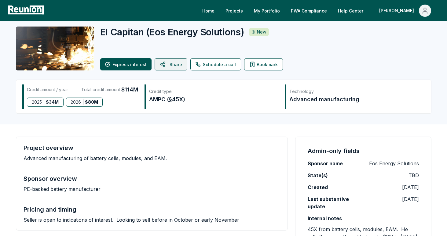  What do you see at coordinates (62, 189) in the screenshot?
I see `p: PE-backed battery manufacturer` at bounding box center [62, 189].